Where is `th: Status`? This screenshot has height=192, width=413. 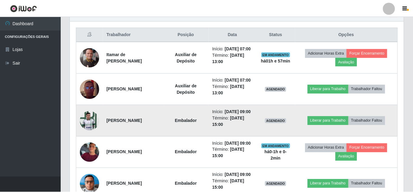 th: Status is located at coordinates (277, 35).